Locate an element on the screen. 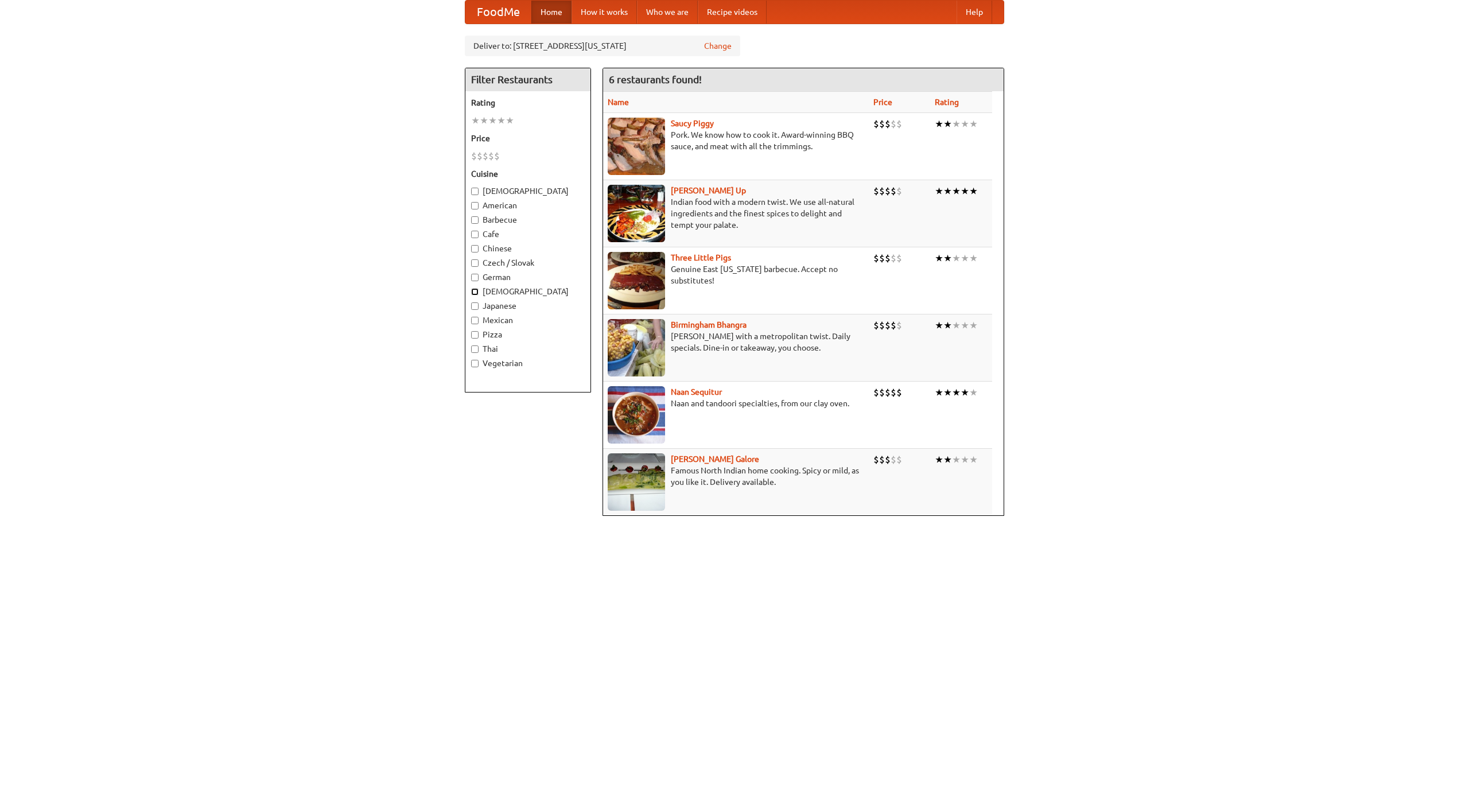 The width and height of the screenshot is (1469, 812). label: Cafe is located at coordinates (528, 234).